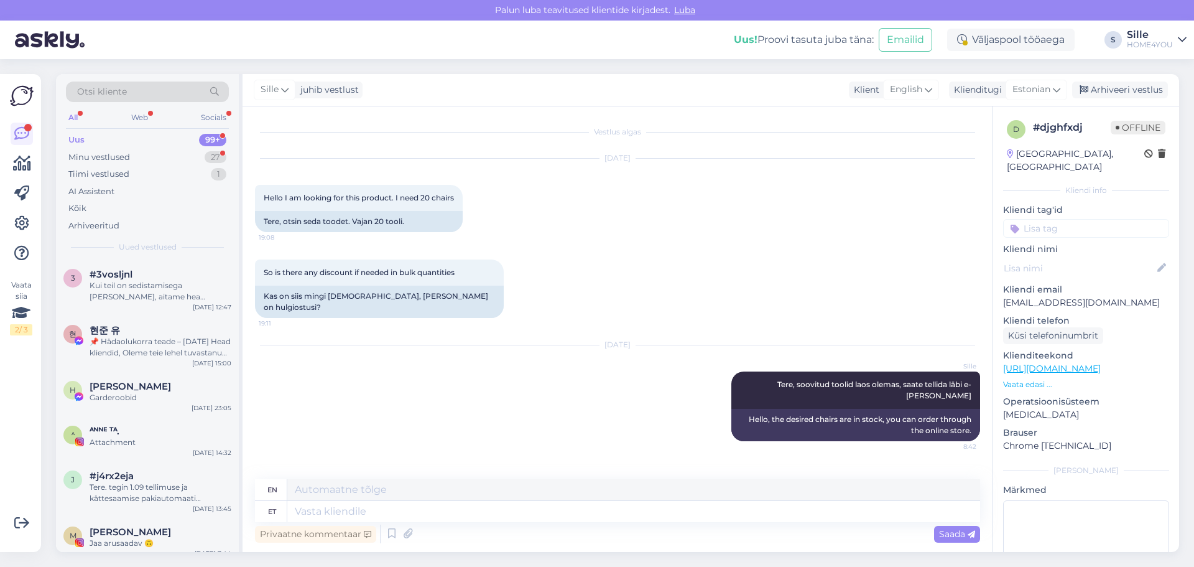 This screenshot has width=1194, height=567. I want to click on p: Brauser, so click(1086, 432).